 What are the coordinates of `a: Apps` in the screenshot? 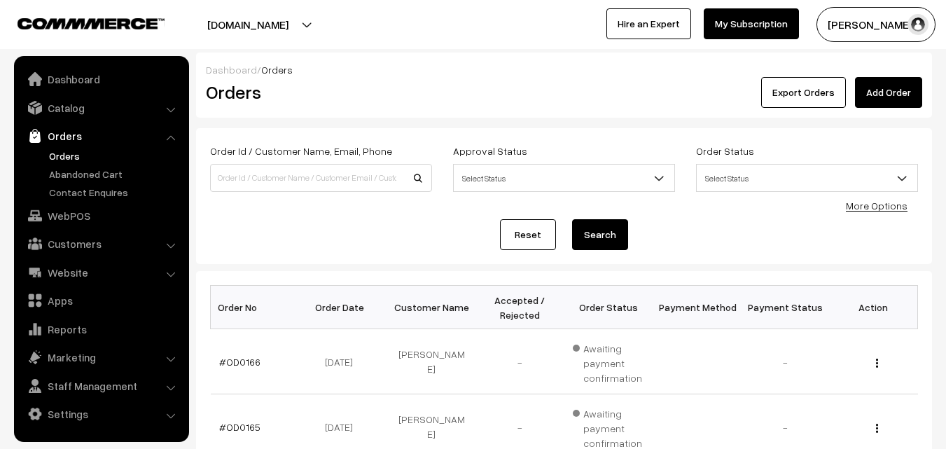 It's located at (101, 300).